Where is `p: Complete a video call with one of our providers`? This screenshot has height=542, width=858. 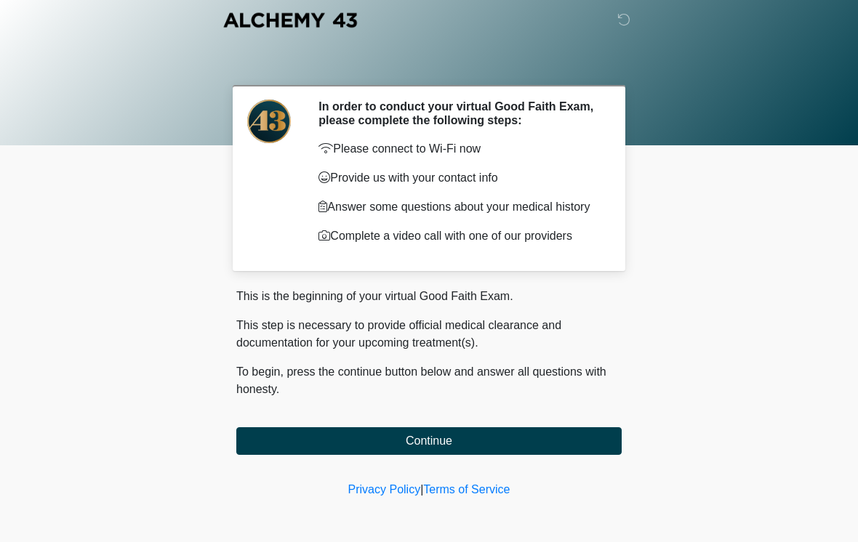 p: Complete a video call with one of our providers is located at coordinates (459, 236).